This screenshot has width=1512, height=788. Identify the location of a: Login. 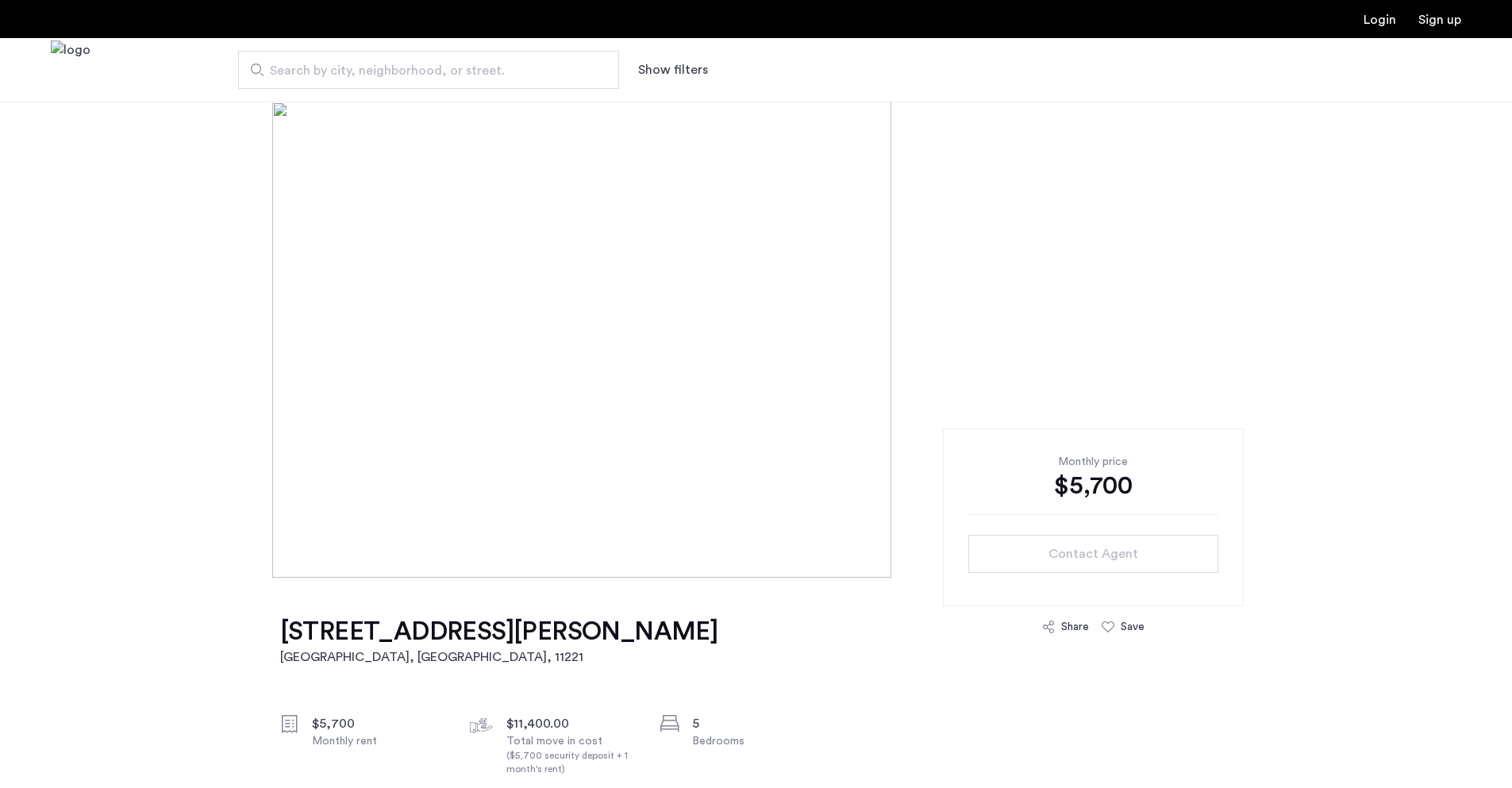
(1380, 20).